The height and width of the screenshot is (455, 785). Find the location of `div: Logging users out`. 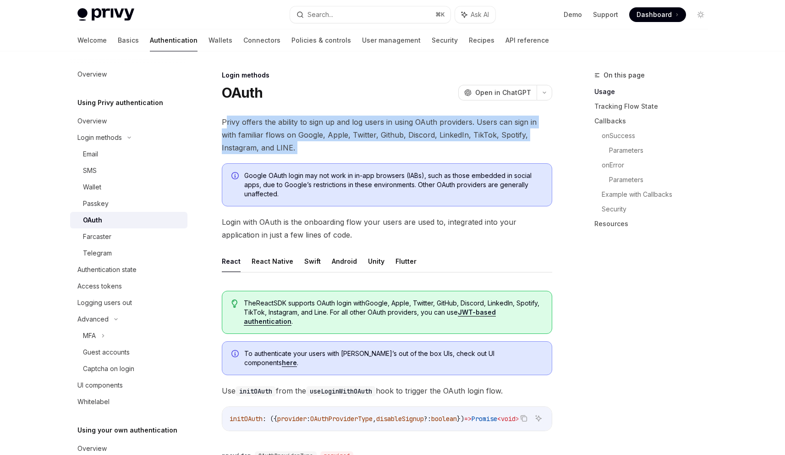

div: Logging users out is located at coordinates (104, 302).